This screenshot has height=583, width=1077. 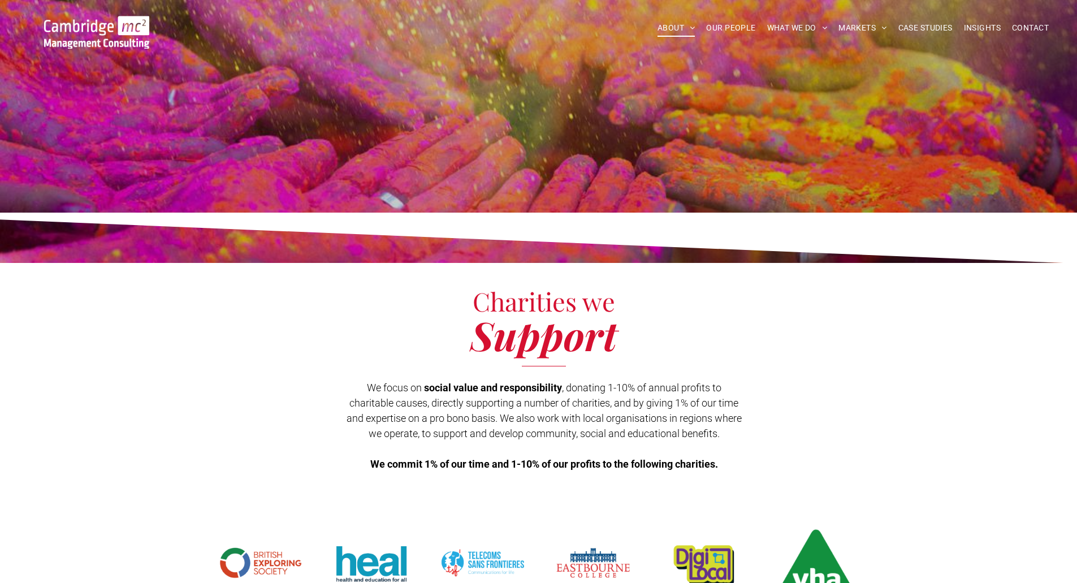 What do you see at coordinates (544, 335) in the screenshot?
I see `span: Support` at bounding box center [544, 335].